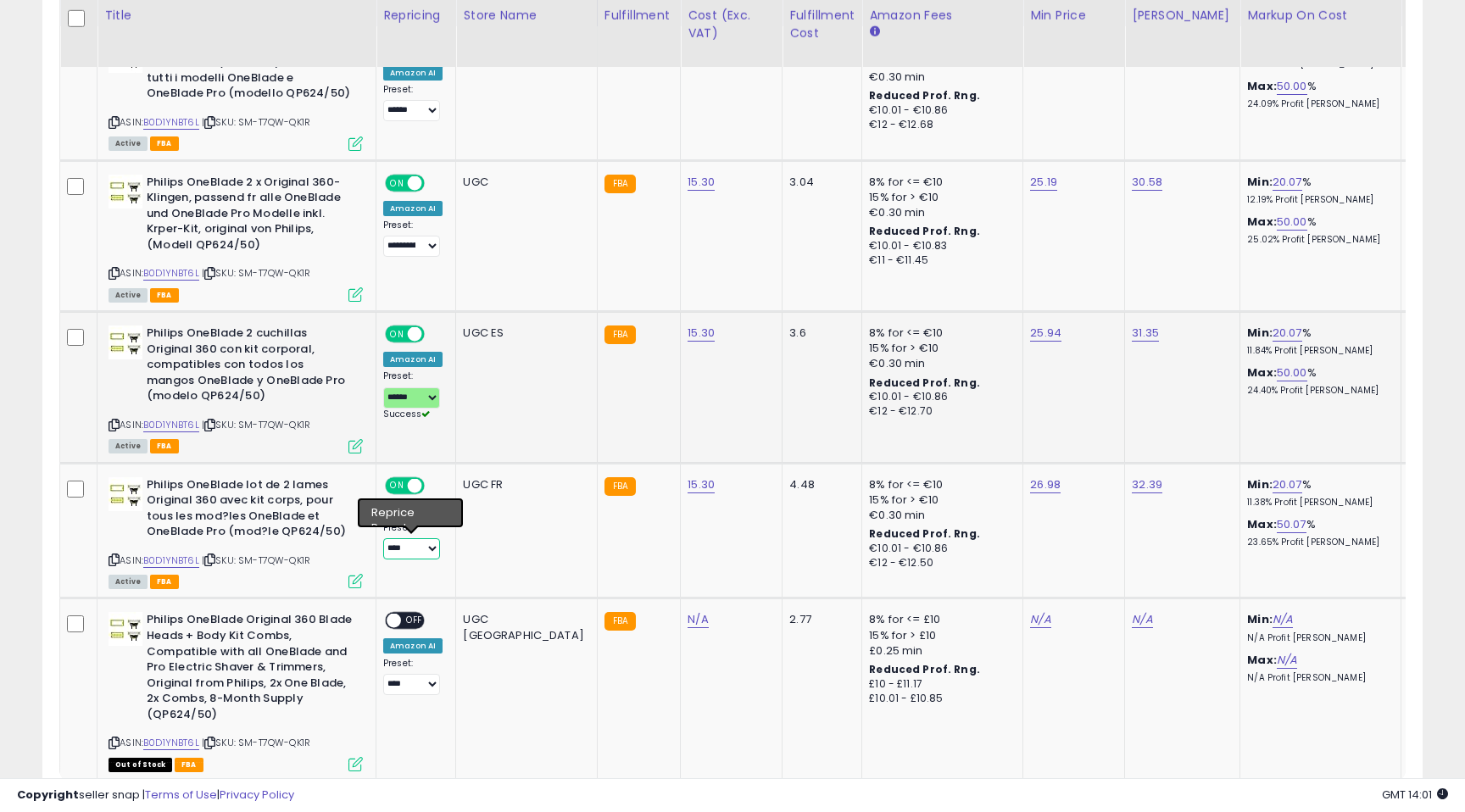 This screenshot has width=1465, height=812. What do you see at coordinates (1045, 333) in the screenshot?
I see `a: 25.94` at bounding box center [1045, 333].